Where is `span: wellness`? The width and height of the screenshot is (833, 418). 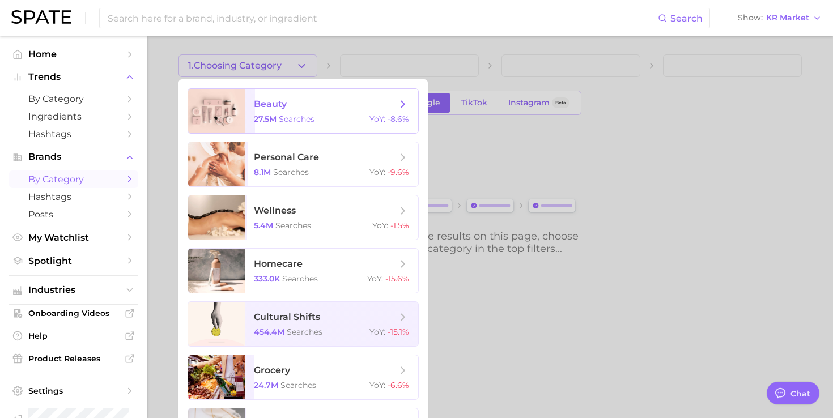
span: wellness is located at coordinates (275, 210).